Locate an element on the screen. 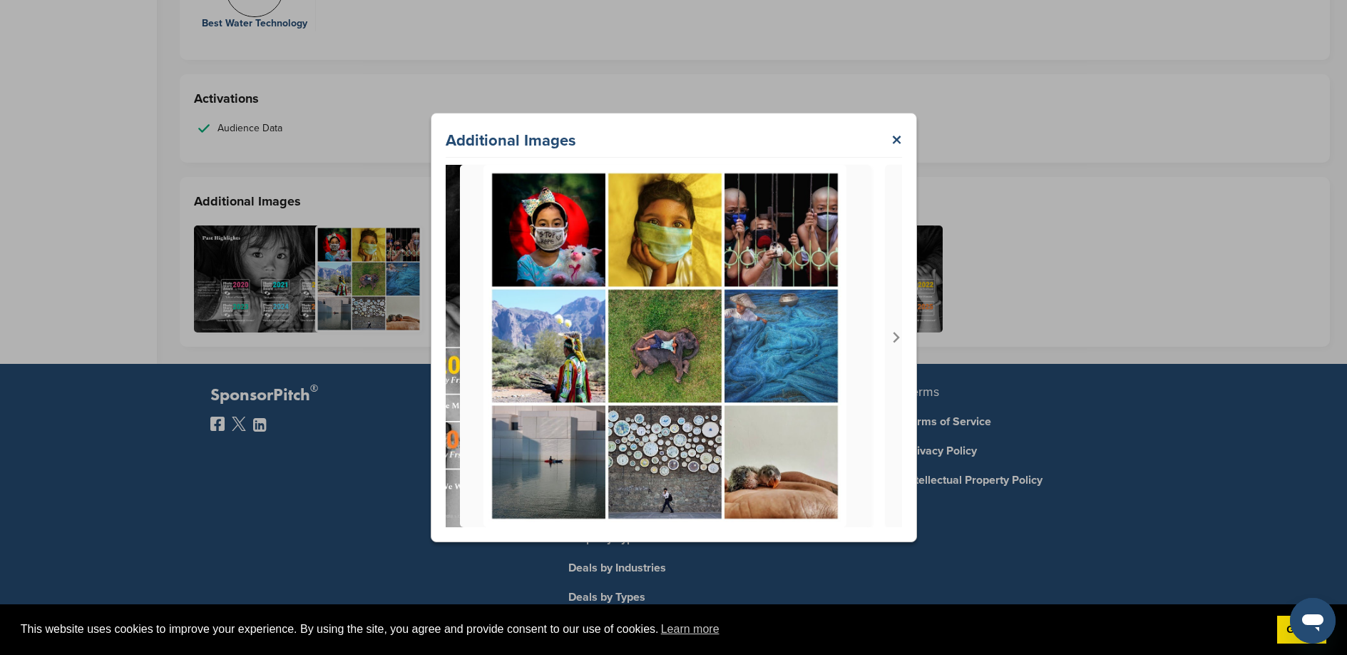  button: Next slide is located at coordinates (897, 337).